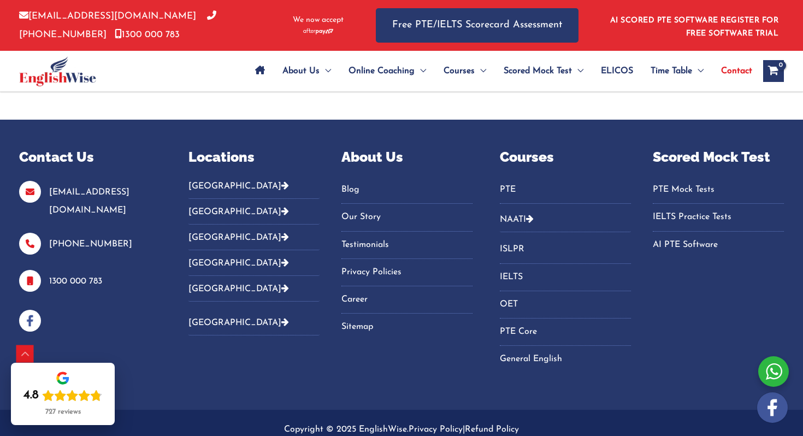  What do you see at coordinates (301, 71) in the screenshot?
I see `span: About Us` at bounding box center [301, 71].